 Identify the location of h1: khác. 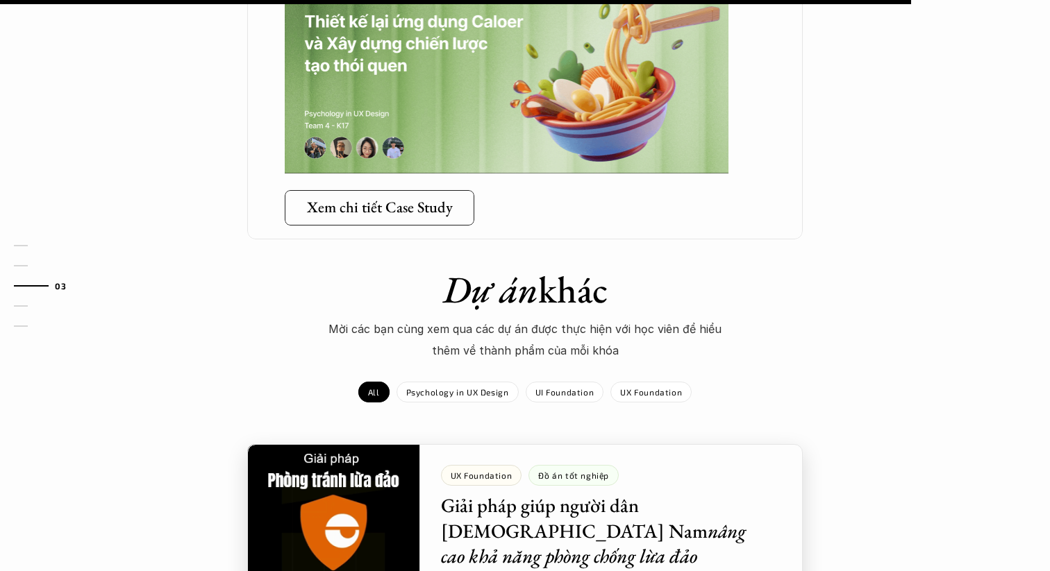
(525, 290).